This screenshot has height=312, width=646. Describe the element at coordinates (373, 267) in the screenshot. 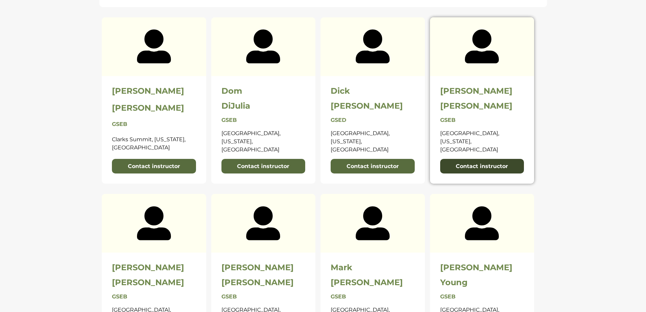

I see `h2: Mark` at that location.